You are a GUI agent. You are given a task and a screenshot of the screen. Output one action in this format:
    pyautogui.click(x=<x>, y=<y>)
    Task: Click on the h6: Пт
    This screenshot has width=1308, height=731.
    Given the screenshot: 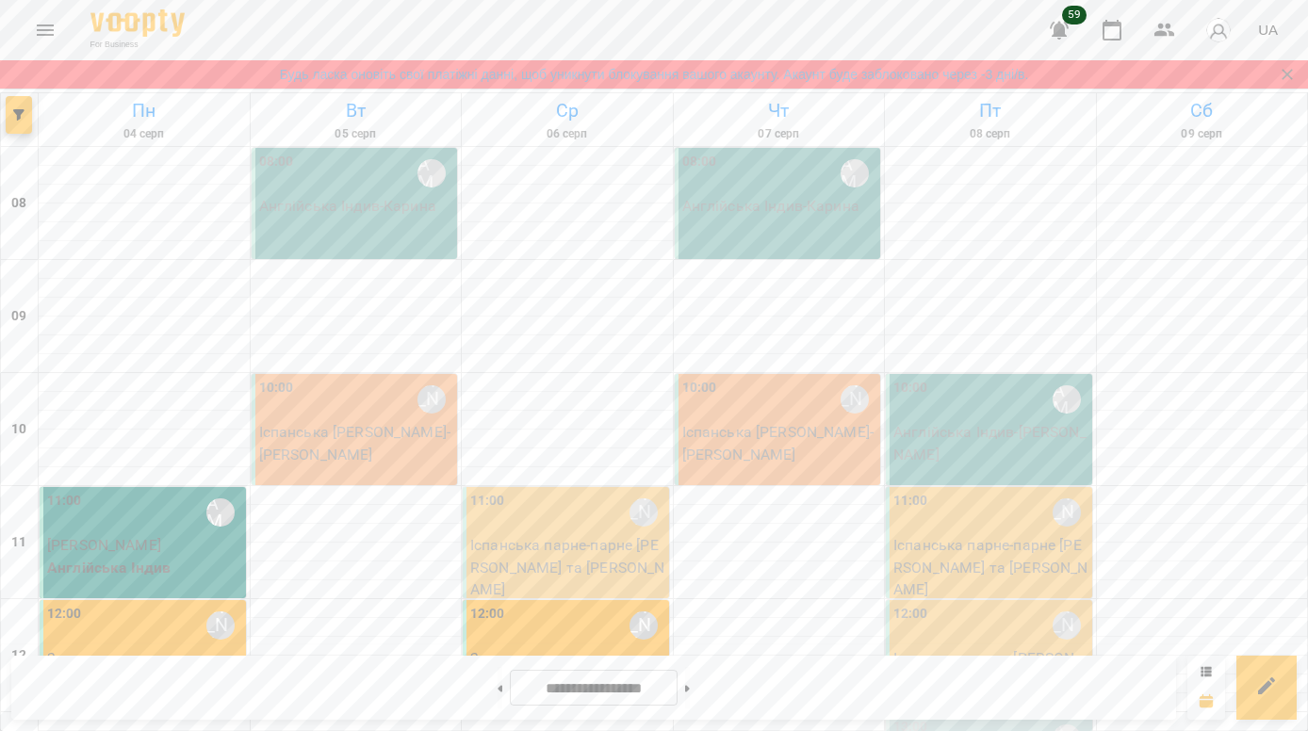 What is the action you would take?
    pyautogui.click(x=991, y=110)
    